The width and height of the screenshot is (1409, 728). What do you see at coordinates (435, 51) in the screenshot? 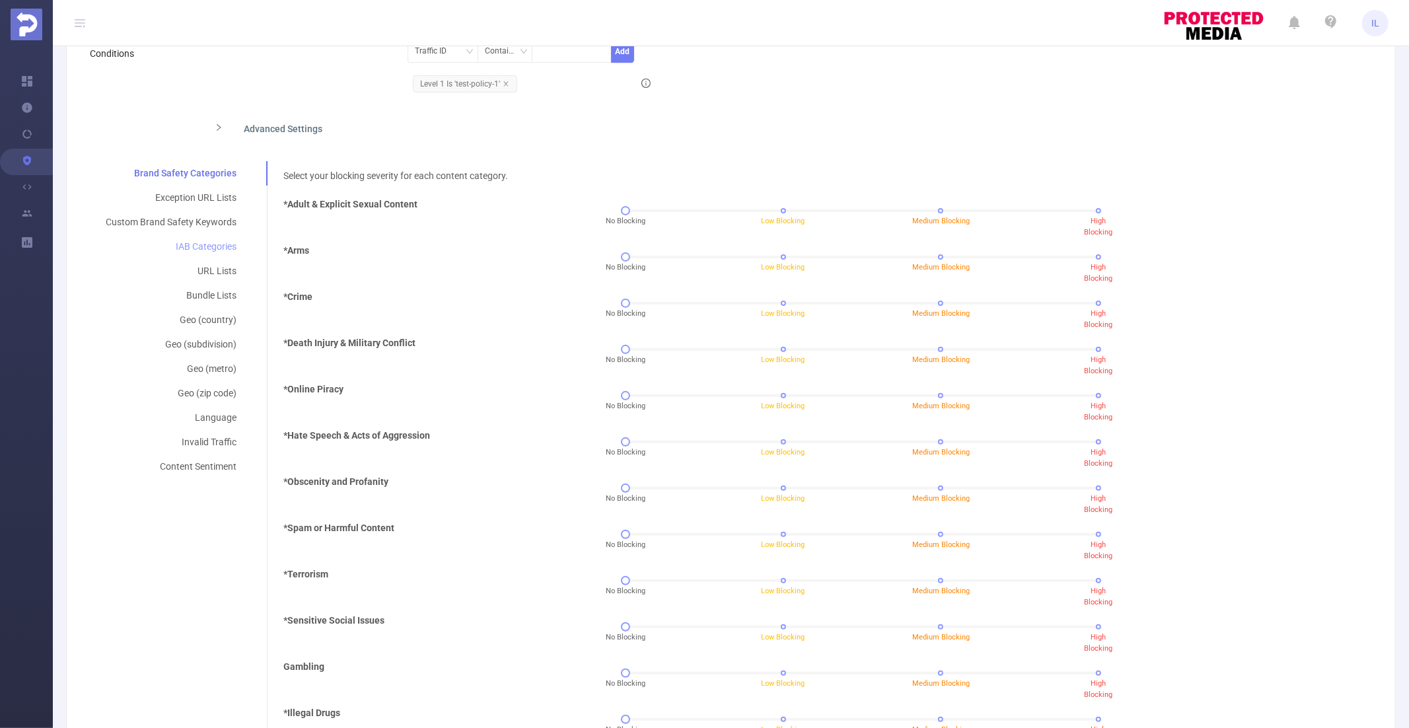
I see `div: Traffic ID` at bounding box center [435, 51].